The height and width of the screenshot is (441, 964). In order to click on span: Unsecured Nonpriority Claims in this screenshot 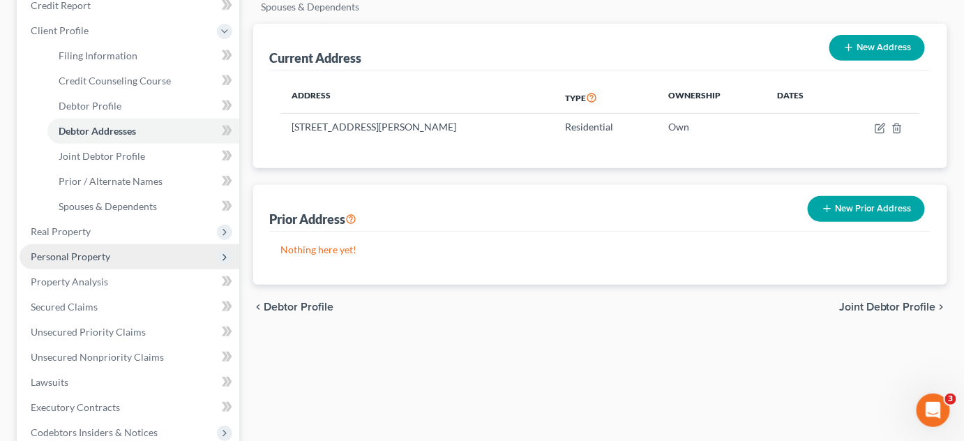, I will do `click(97, 356)`.